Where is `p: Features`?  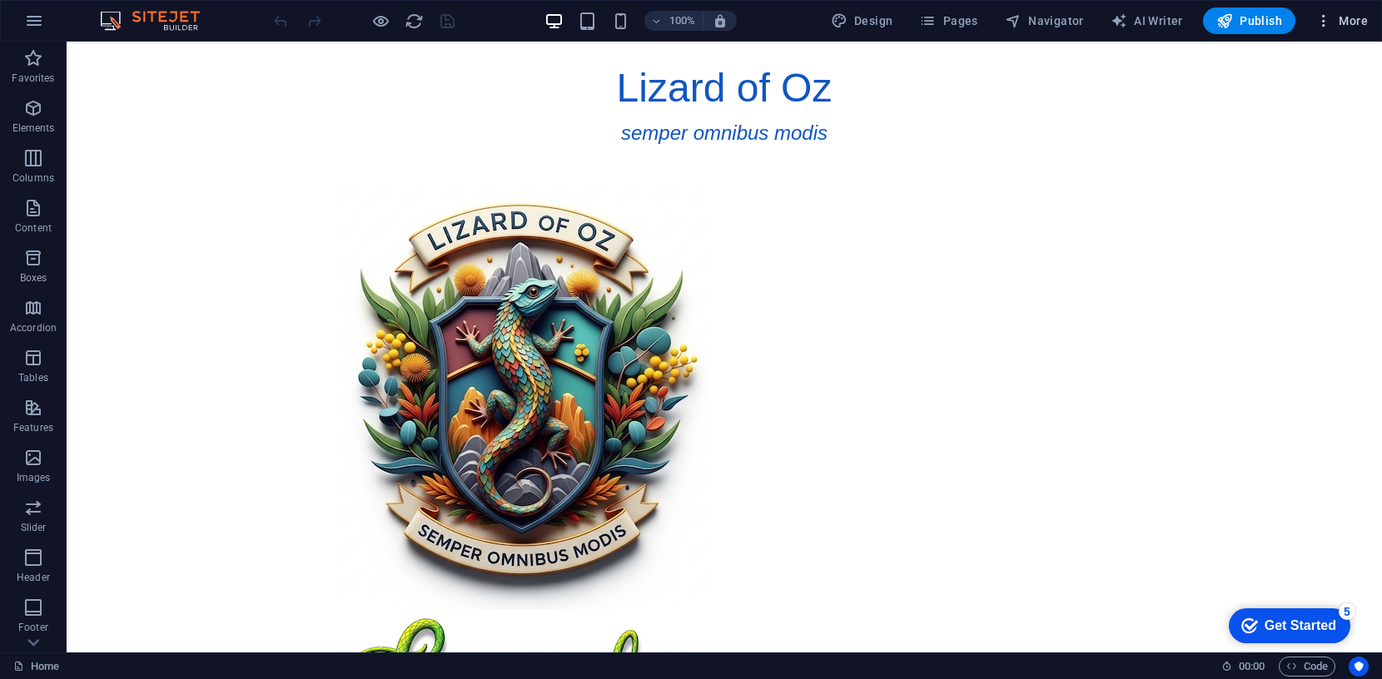 p: Features is located at coordinates (33, 428).